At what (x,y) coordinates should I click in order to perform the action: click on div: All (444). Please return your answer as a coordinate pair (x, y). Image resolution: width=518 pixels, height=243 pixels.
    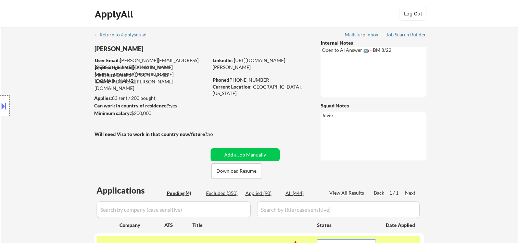
    Looking at the image, I should click on (303, 193).